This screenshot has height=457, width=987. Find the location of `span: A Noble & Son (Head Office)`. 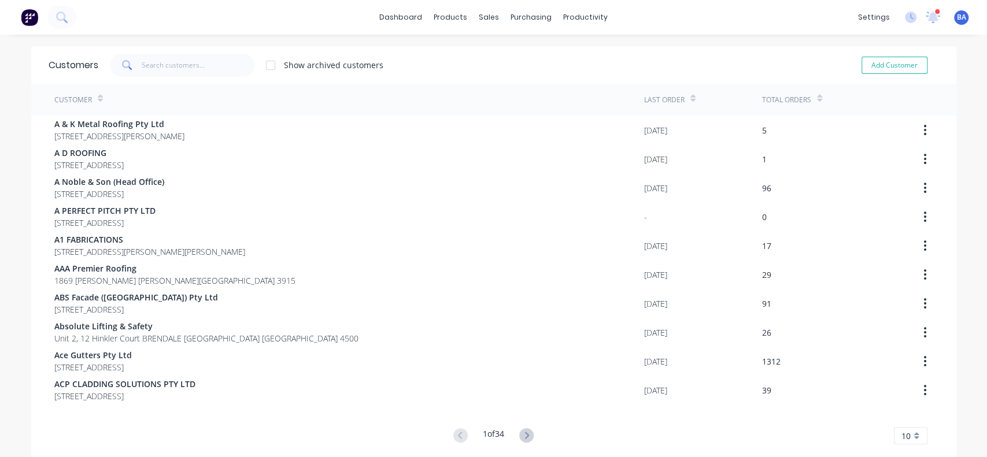

span: A Noble & Son (Head Office) is located at coordinates (109, 182).